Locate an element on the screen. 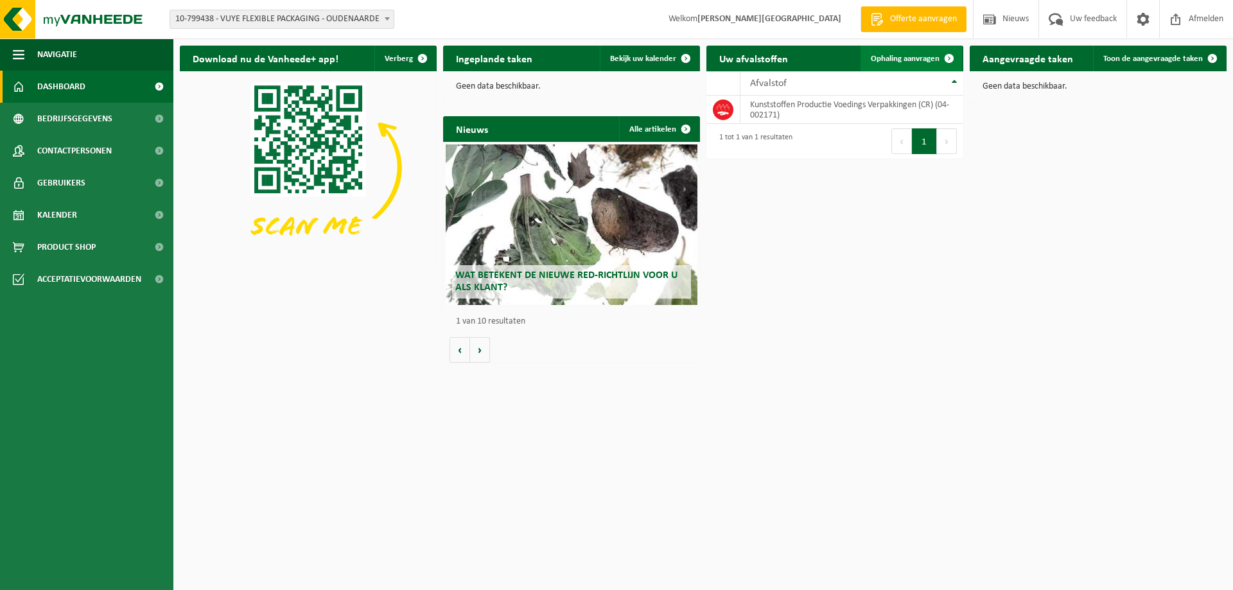 Image resolution: width=1233 pixels, height=590 pixels. span: Bekijk uw kalender is located at coordinates (643, 58).